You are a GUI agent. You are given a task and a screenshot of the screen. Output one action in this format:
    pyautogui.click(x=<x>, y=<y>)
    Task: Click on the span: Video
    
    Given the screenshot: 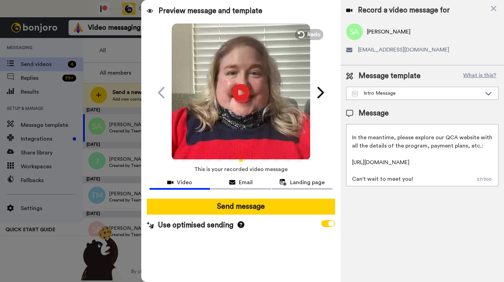 What is the action you would take?
    pyautogui.click(x=184, y=183)
    